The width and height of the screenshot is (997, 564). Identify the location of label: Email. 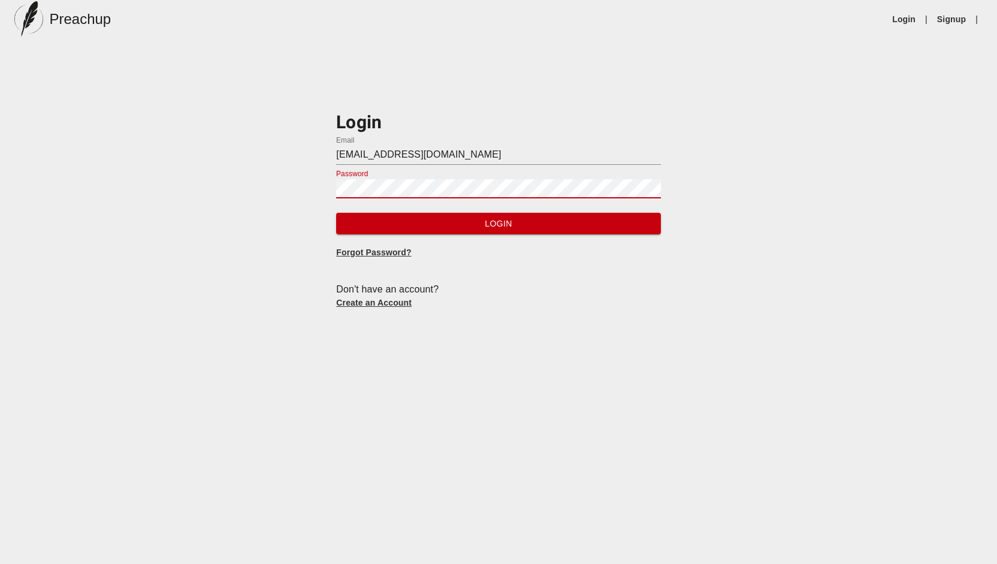
(345, 140).